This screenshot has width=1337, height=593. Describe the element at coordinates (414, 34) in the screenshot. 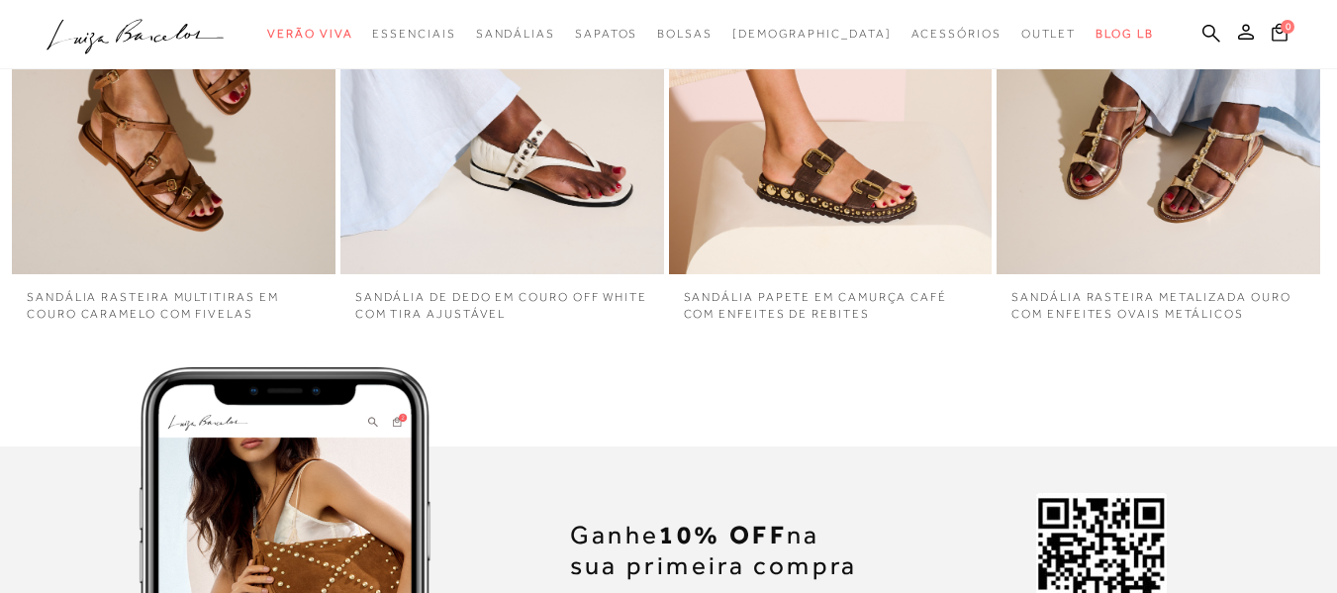

I see `span: Essenciais` at that location.